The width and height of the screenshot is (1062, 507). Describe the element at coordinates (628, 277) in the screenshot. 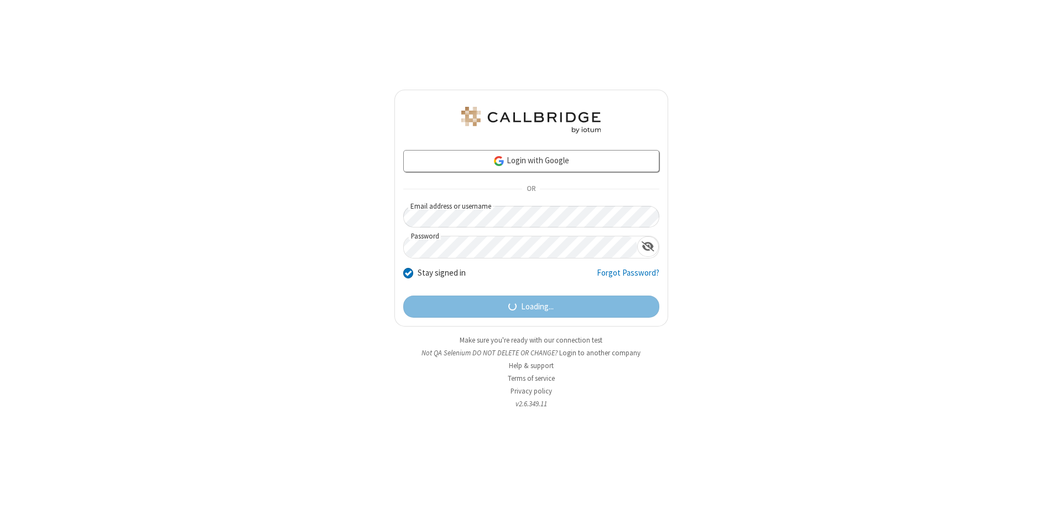

I see `a: Forgot Password?` at that location.